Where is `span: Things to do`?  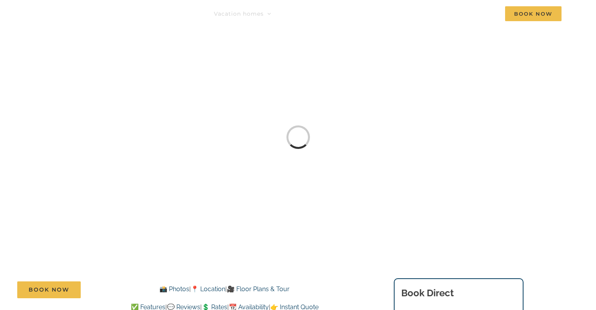
span: Things to do is located at coordinates (308, 14).